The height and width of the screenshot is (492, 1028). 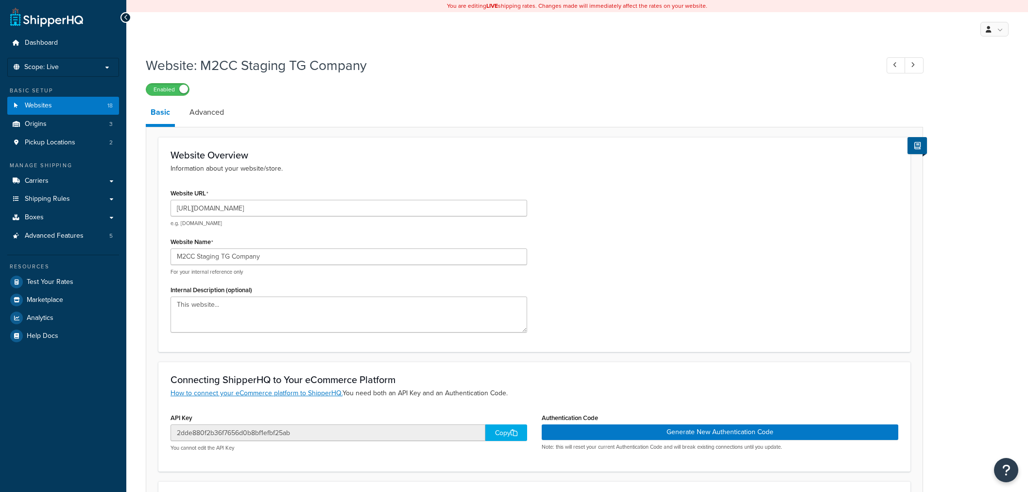 I want to click on p: For your internal reference only, so click(x=349, y=272).